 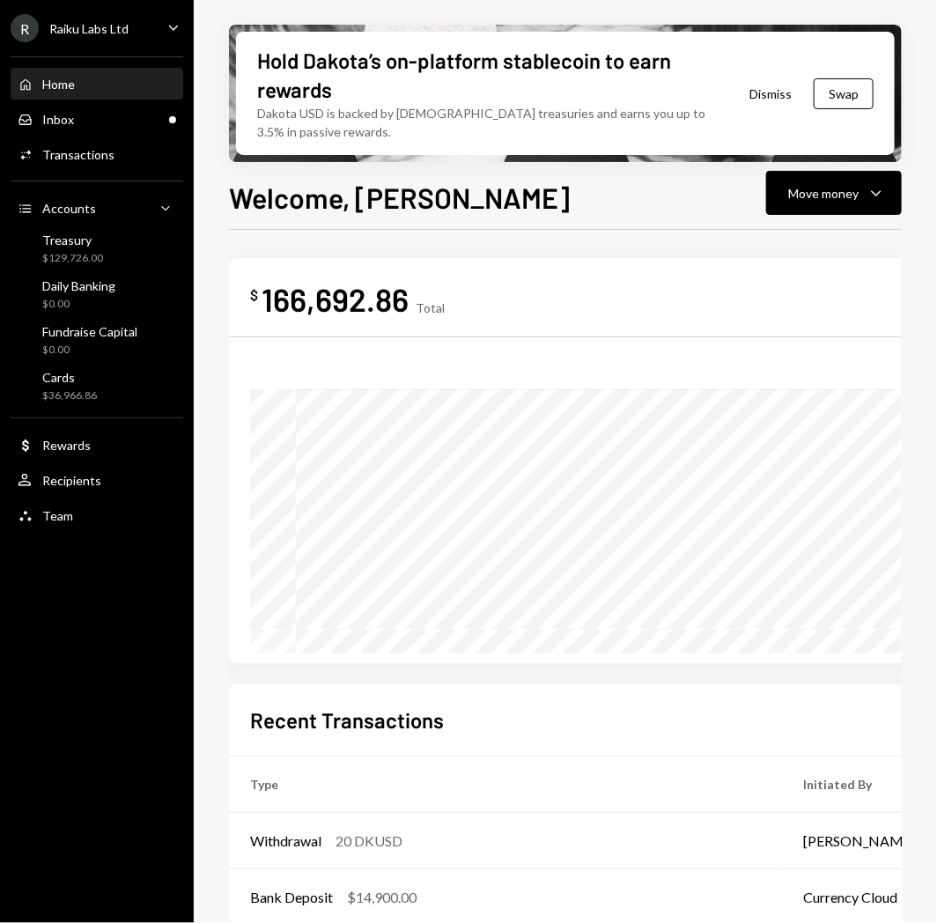 I want to click on div: Bank Deposit, so click(x=291, y=897).